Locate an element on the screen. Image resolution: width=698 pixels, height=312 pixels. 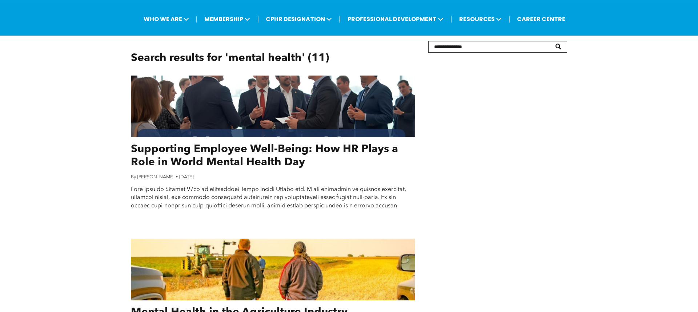
input: Search is located at coordinates (498, 47).